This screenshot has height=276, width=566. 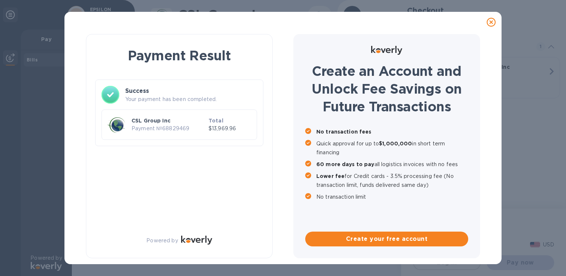 I want to click on p: Powered by, so click(x=162, y=241).